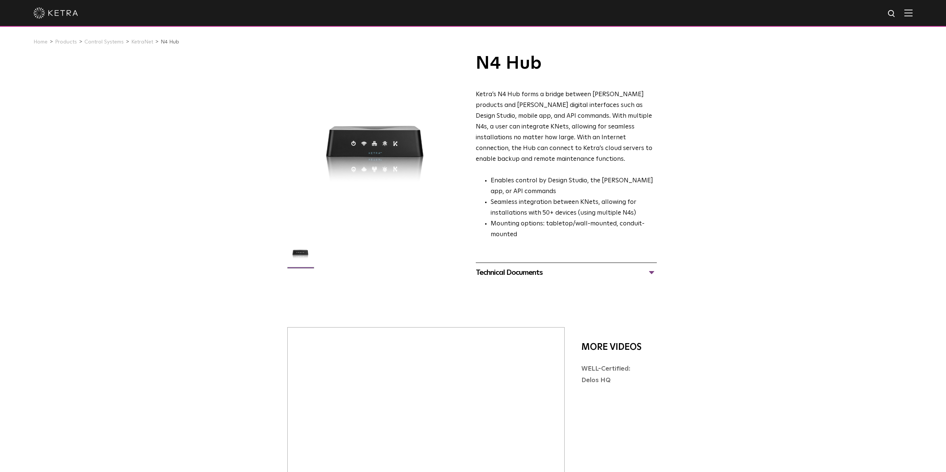 Image resolution: width=946 pixels, height=472 pixels. Describe the element at coordinates (56, 13) in the screenshot. I see `img: ketra-logo-2019-white` at that location.